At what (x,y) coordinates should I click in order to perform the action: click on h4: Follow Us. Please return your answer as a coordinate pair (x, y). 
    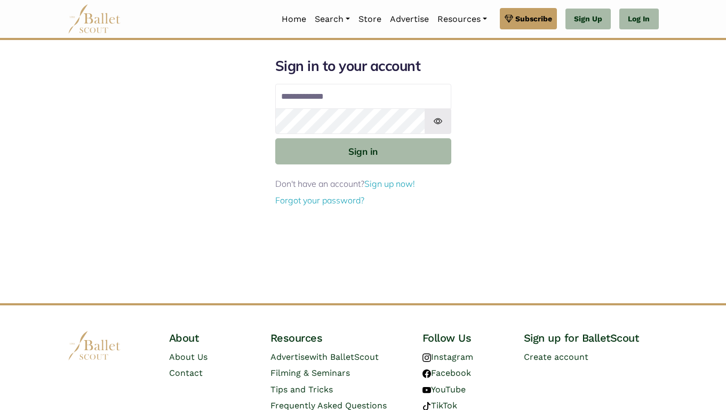
    Looking at the image, I should click on (465, 338).